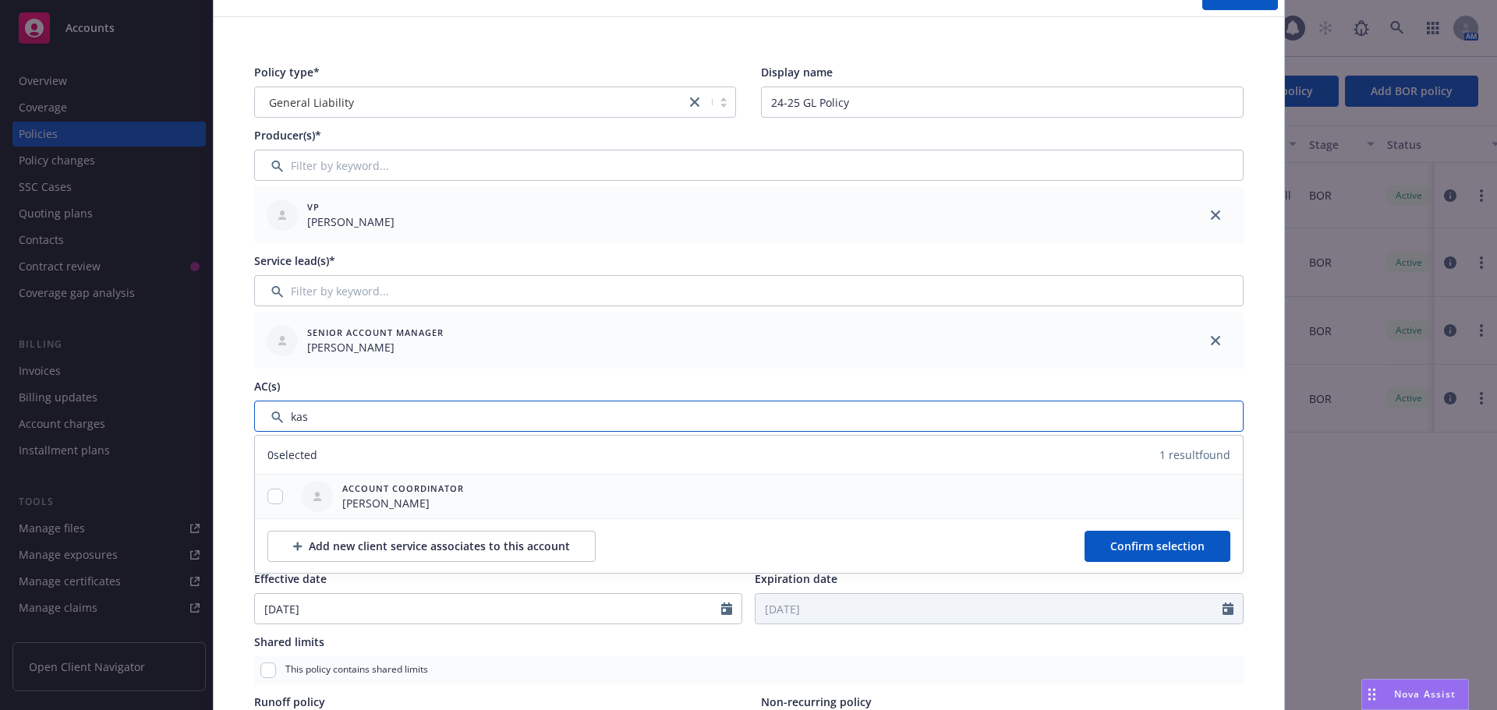  Describe the element at coordinates (403, 488) in the screenshot. I see `span: Account Coordinator` at that location.